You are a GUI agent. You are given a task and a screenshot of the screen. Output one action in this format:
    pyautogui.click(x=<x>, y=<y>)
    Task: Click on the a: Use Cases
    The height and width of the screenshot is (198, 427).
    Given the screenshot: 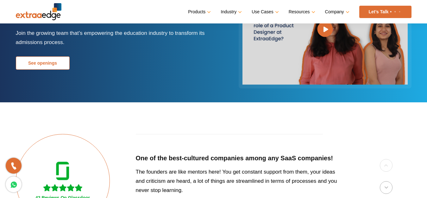 What is the action you would take?
    pyautogui.click(x=264, y=12)
    